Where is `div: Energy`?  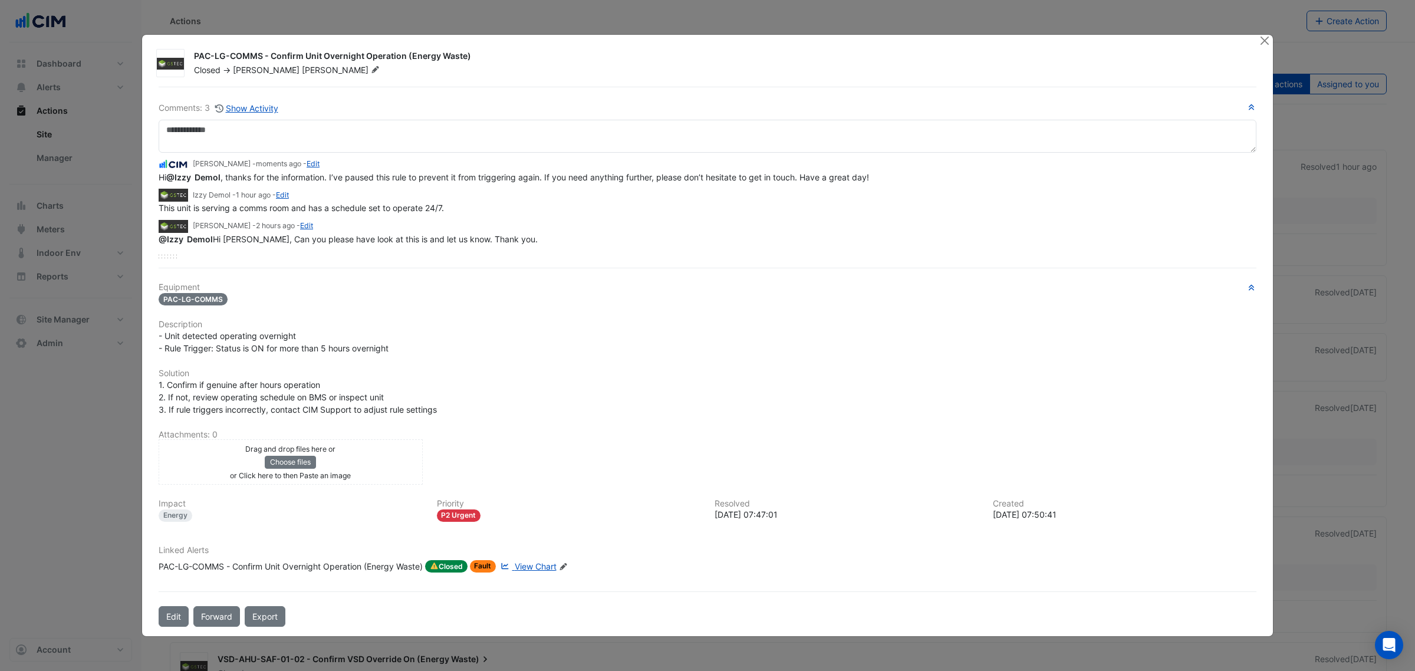 div: Energy is located at coordinates (175, 515).